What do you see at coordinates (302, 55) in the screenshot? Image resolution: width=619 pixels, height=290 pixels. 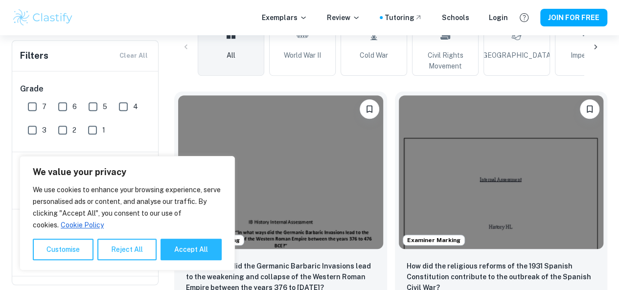 I see `span: World War II` at bounding box center [302, 55].